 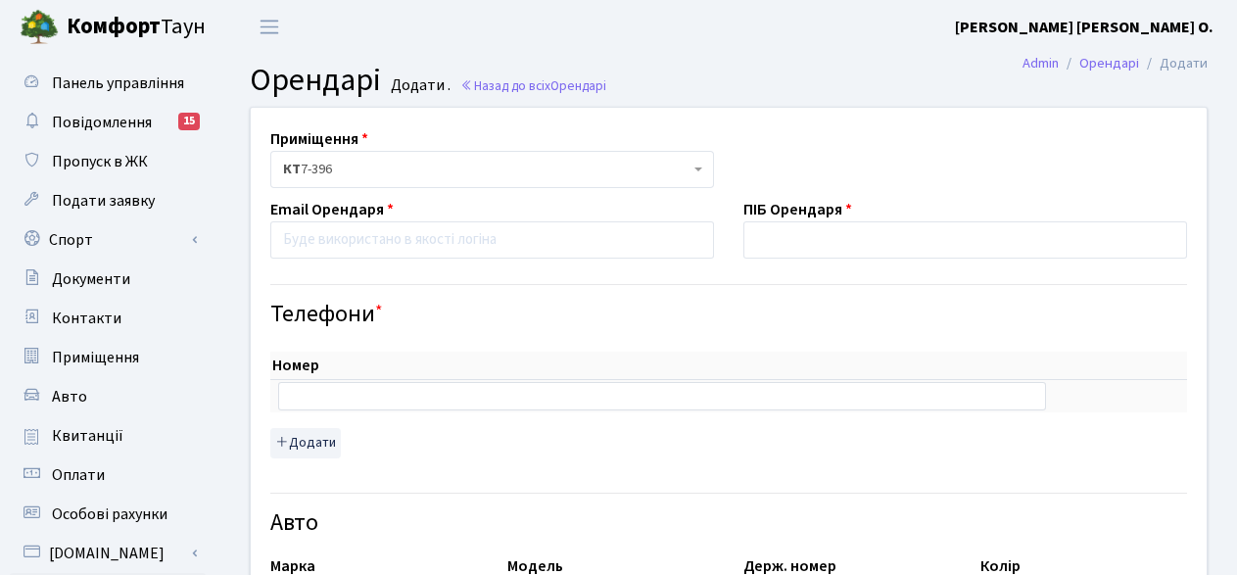 What do you see at coordinates (108, 122) in the screenshot?
I see `a: Повідомлення15` at bounding box center [108, 122].